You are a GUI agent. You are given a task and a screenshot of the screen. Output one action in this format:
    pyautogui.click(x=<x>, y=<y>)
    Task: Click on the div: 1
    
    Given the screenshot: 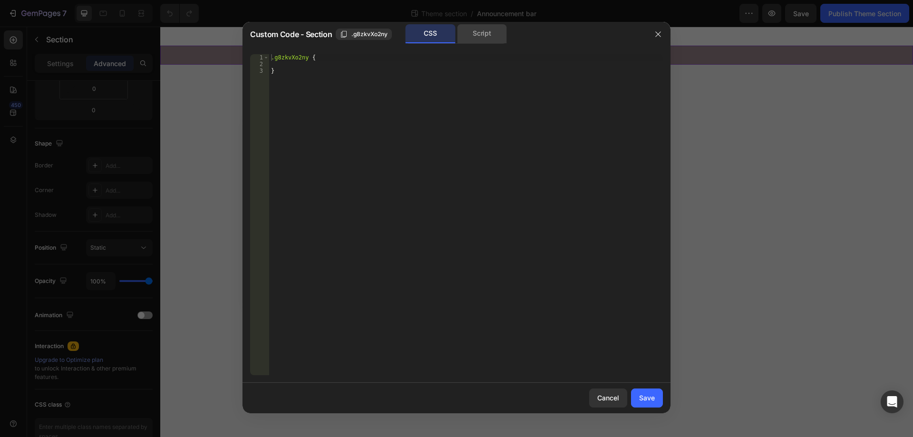 What is the action you would take?
    pyautogui.click(x=260, y=58)
    